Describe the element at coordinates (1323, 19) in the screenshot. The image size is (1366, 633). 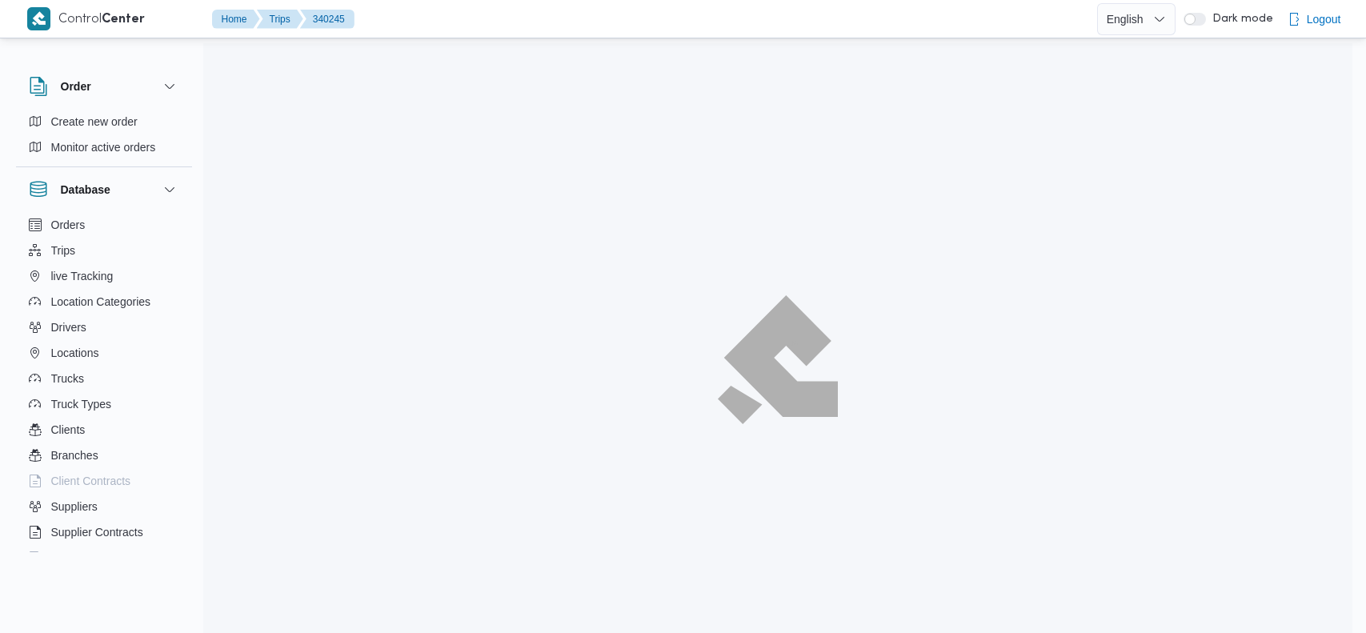
I see `span: Logout` at that location.